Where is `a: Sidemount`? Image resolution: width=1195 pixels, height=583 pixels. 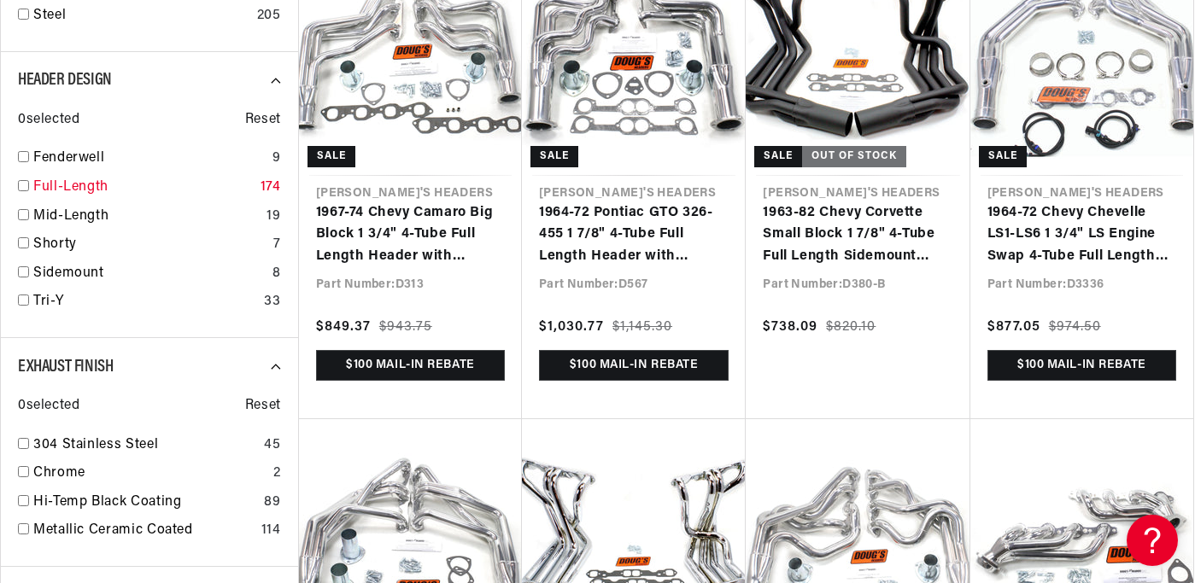 a: Sidemount is located at coordinates (149, 274).